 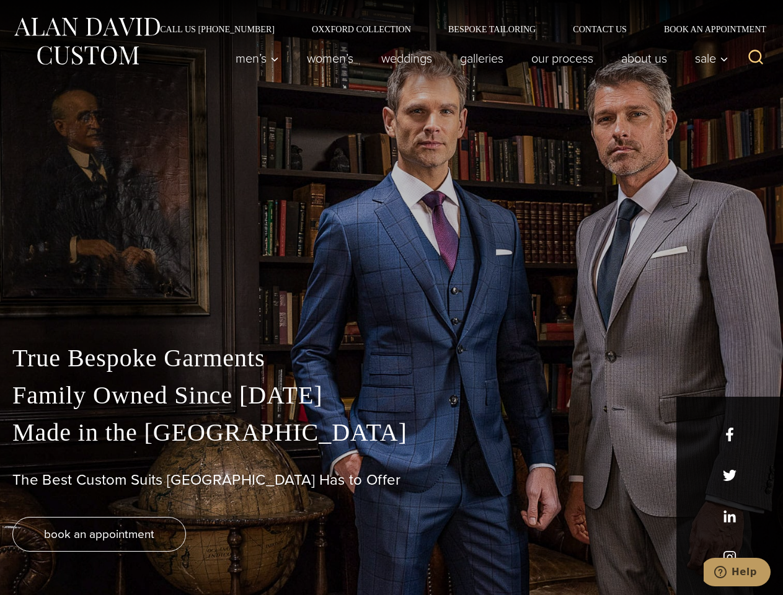 What do you see at coordinates (708, 58) in the screenshot?
I see `button: Sale sub menu toggle` at bounding box center [708, 58].